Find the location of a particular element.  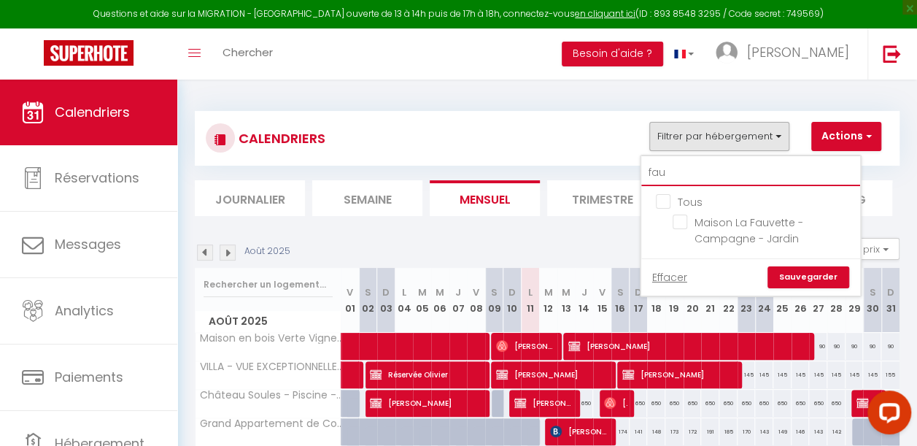

th: 12 is located at coordinates (548, 300).